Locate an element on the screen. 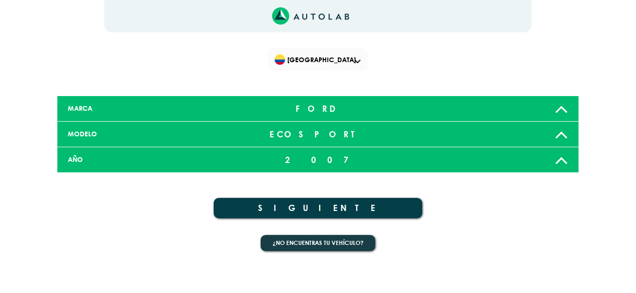 This screenshot has width=636, height=293. div: ECOSPORT is located at coordinates (318, 134).